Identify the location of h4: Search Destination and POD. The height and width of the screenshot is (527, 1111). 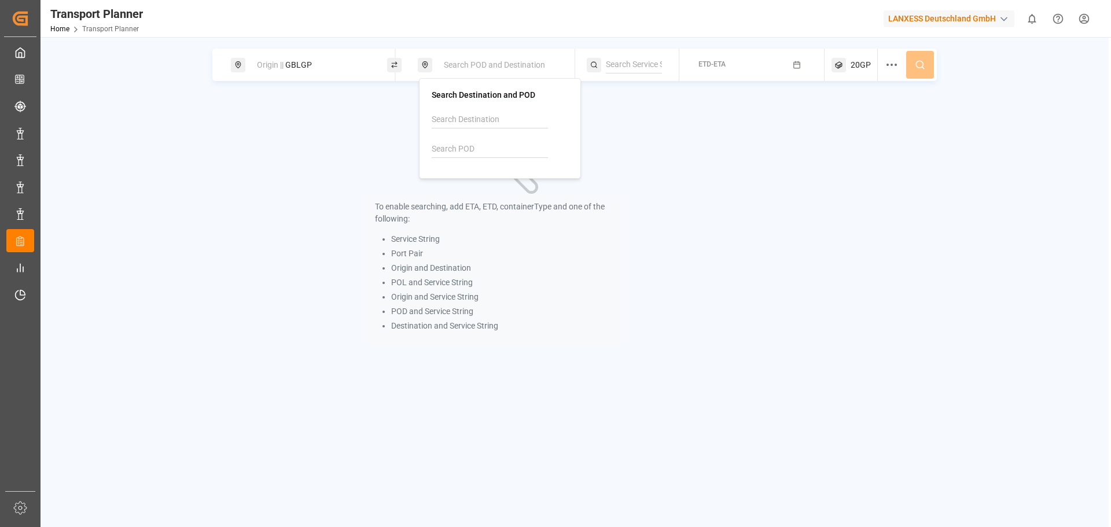
(500, 95).